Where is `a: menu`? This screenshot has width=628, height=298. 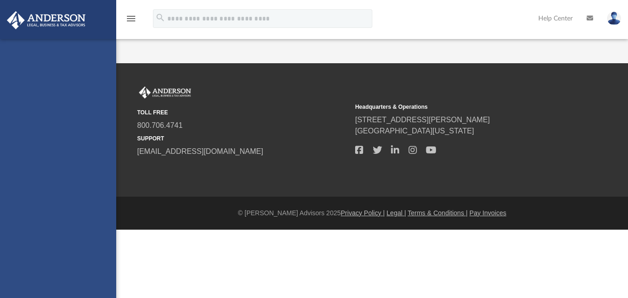
a: menu is located at coordinates (131, 21).